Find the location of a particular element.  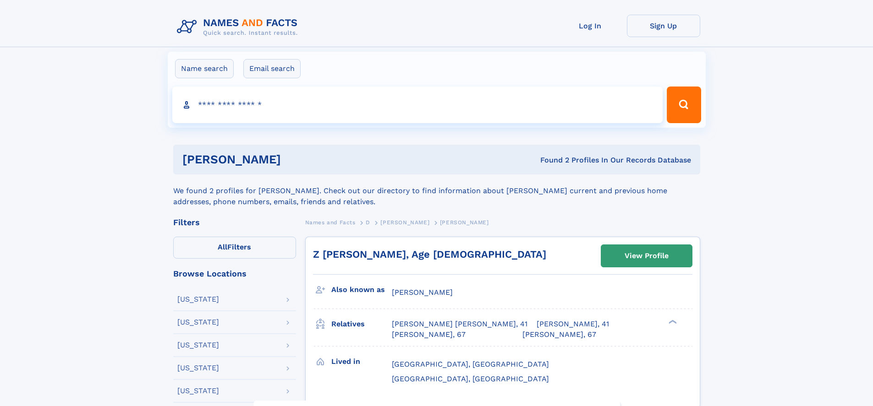

a: D is located at coordinates (368, 222).